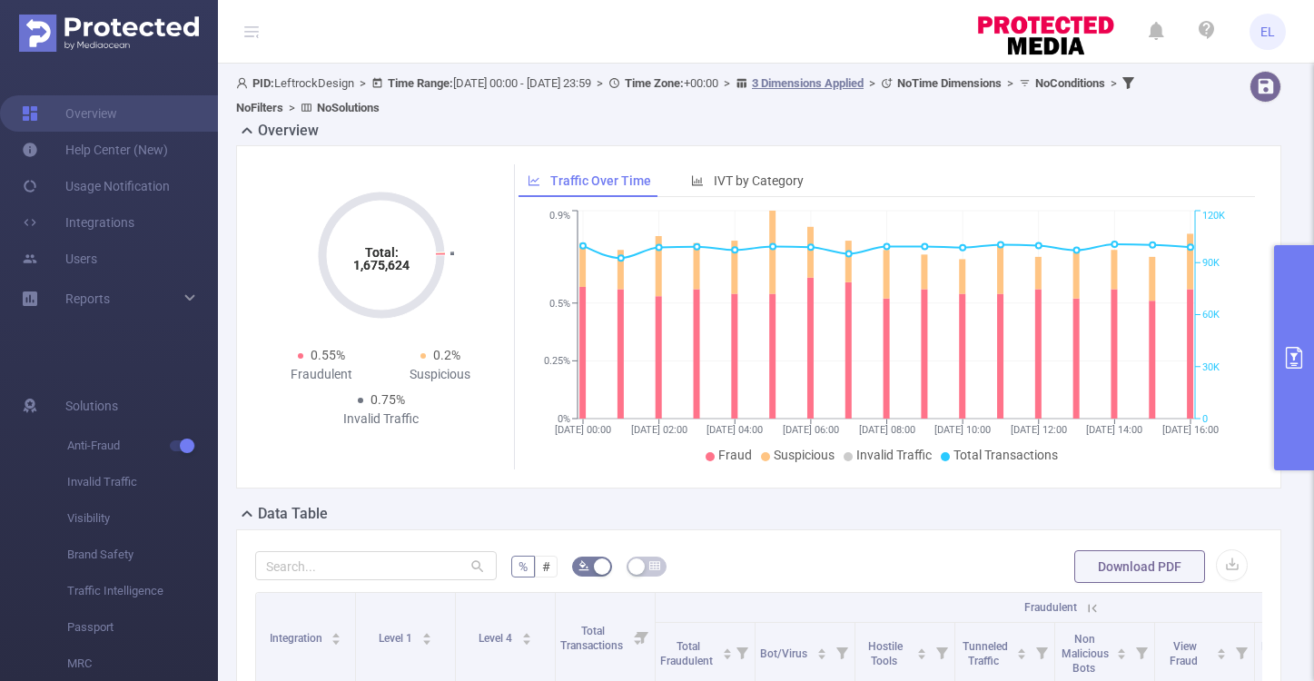 Image resolution: width=1314 pixels, height=681 pixels. I want to click on b: No Filters, so click(260, 107).